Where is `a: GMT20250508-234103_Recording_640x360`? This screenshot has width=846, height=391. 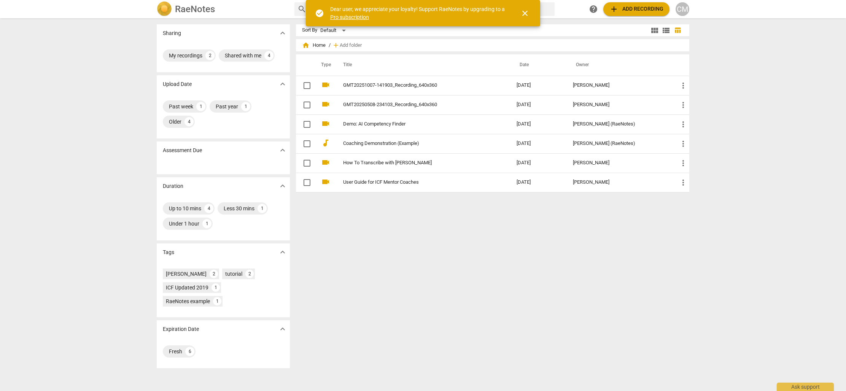
a: GMT20250508-234103_Recording_640x360 is located at coordinates (416, 105).